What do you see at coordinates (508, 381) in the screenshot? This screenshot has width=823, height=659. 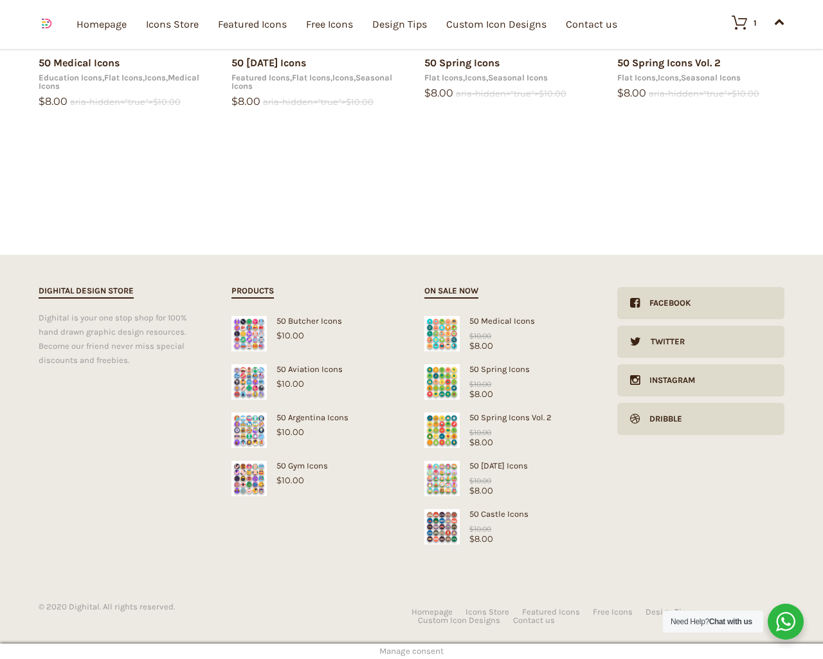 I see `a: Spring Icons50 Spring Icons$8.00` at bounding box center [508, 381].